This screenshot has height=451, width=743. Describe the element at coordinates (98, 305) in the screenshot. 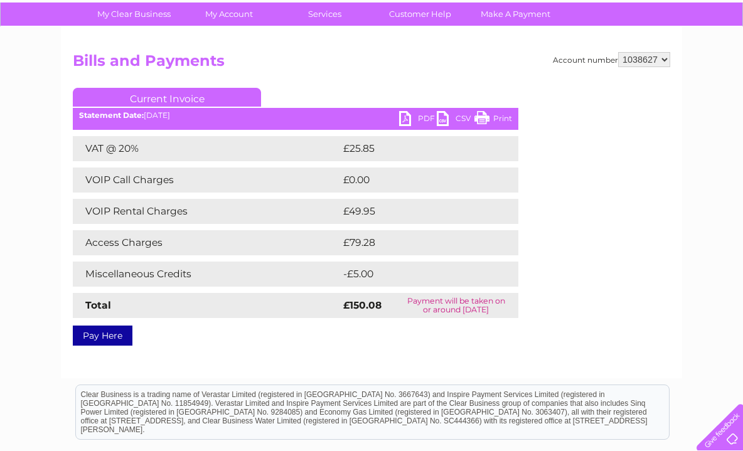

I see `strong: Total` at that location.